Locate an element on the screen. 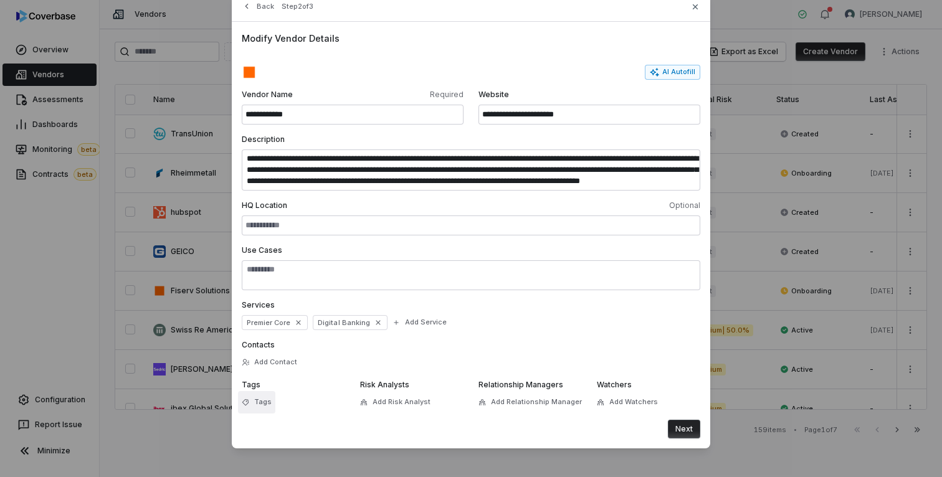 This screenshot has width=942, height=477. span: Premier Core is located at coordinates (275, 323).